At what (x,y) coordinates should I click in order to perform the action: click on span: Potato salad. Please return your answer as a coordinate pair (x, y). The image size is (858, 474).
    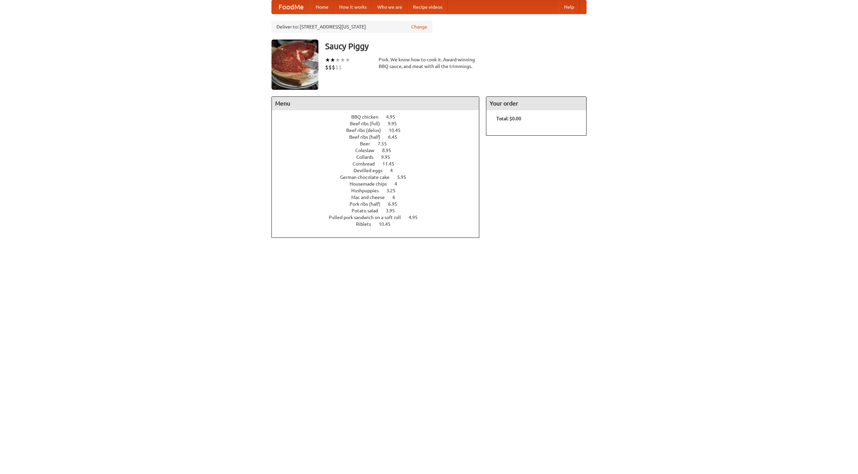
    Looking at the image, I should click on (368, 211).